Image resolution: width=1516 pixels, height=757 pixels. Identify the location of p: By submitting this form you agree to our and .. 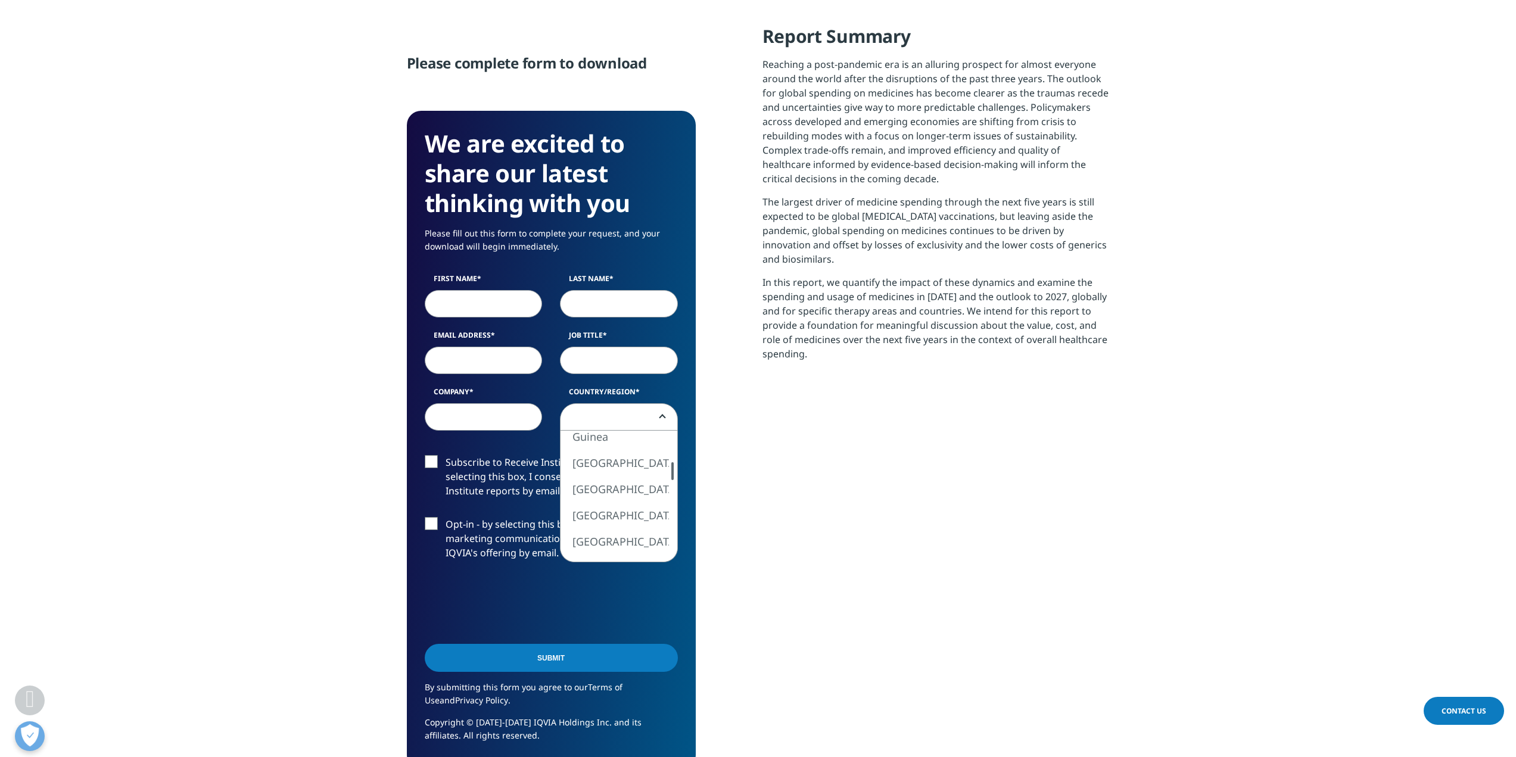
(551, 698).